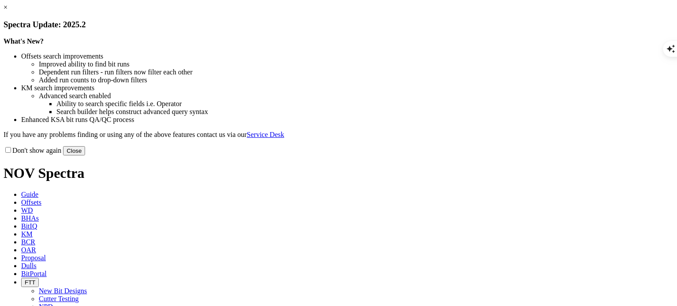 The height and width of the screenshot is (306, 677). I want to click on span: FTT, so click(30, 282).